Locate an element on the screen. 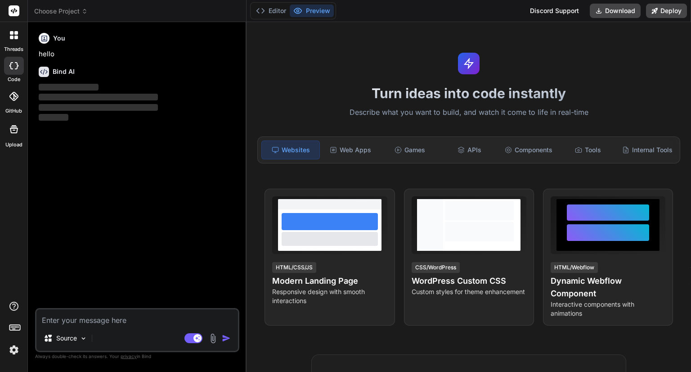 The image size is (691, 372). span: privacy is located at coordinates (129, 356).